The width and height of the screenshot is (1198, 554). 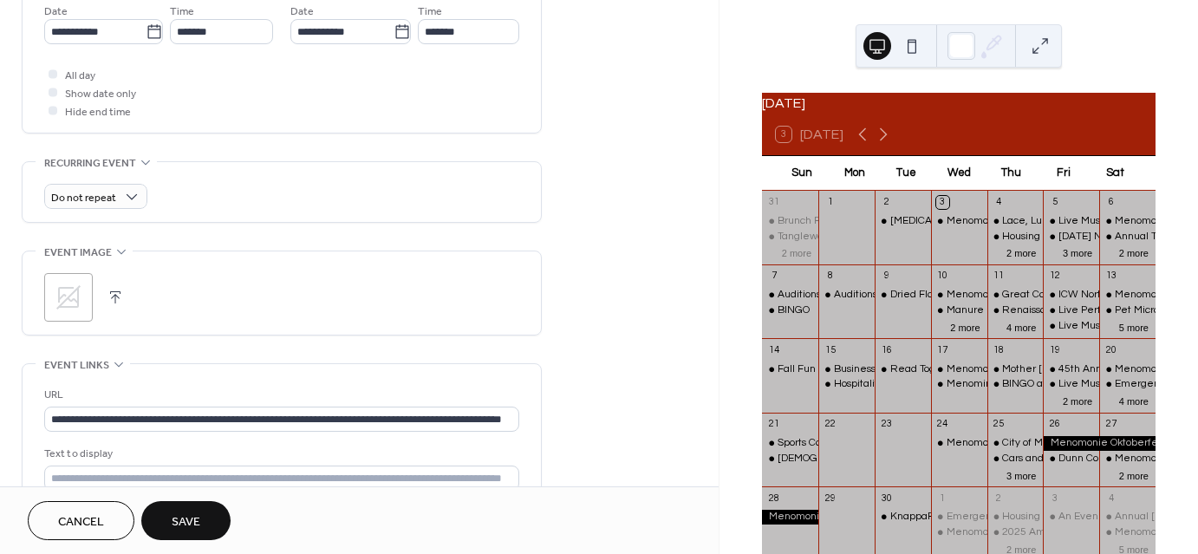 I want to click on div: 5, so click(x=1054, y=202).